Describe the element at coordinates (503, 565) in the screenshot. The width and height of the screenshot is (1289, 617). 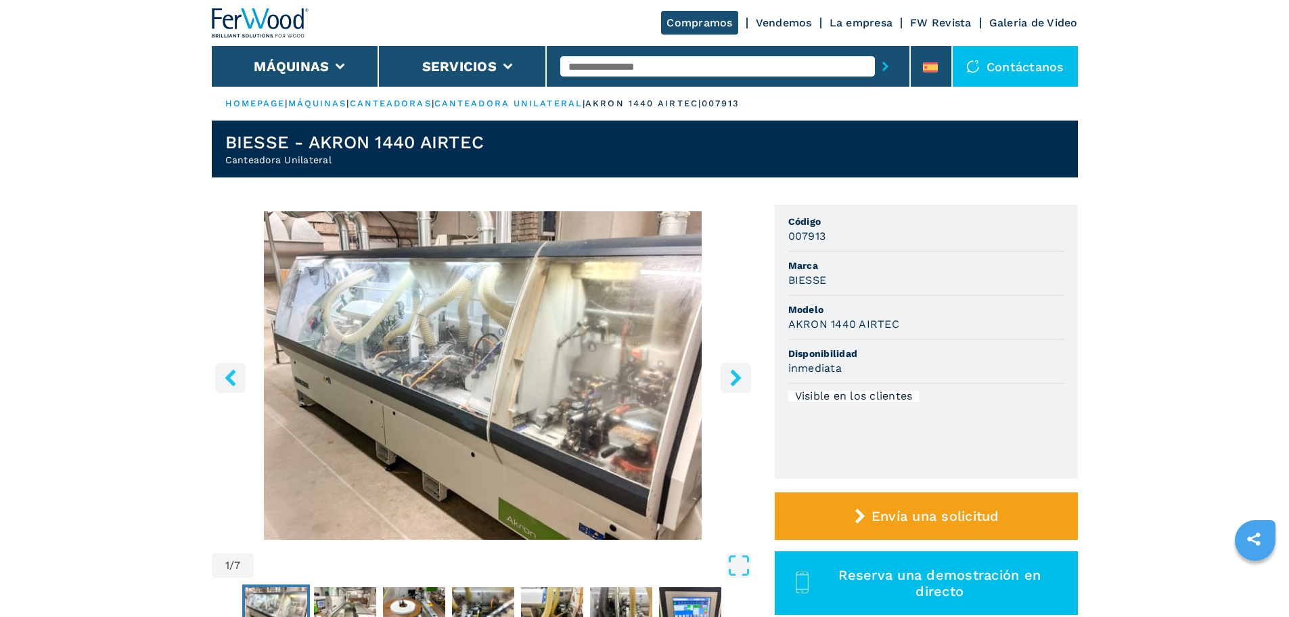
I see `button: Open Fullscreen` at that location.